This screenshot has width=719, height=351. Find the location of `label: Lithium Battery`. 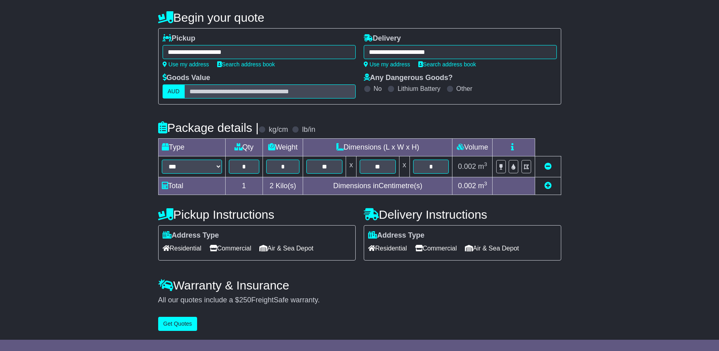

label: Lithium Battery is located at coordinates (419, 88).